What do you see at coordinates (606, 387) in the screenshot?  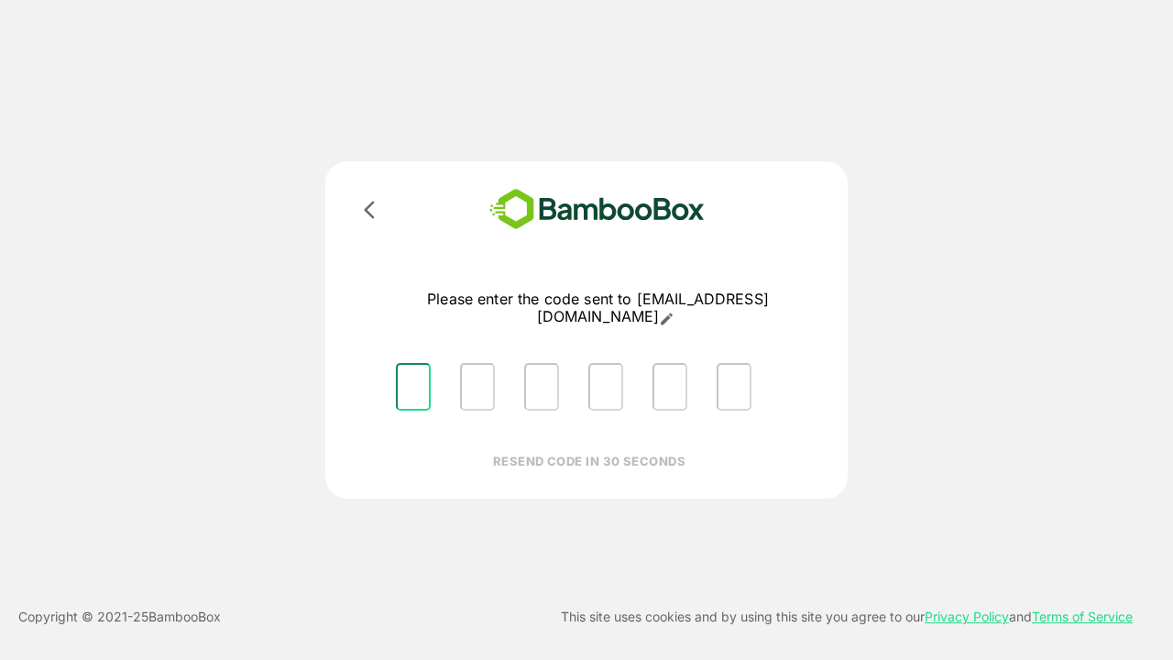 I see `input: Please enter OTP character 4` at bounding box center [606, 387].